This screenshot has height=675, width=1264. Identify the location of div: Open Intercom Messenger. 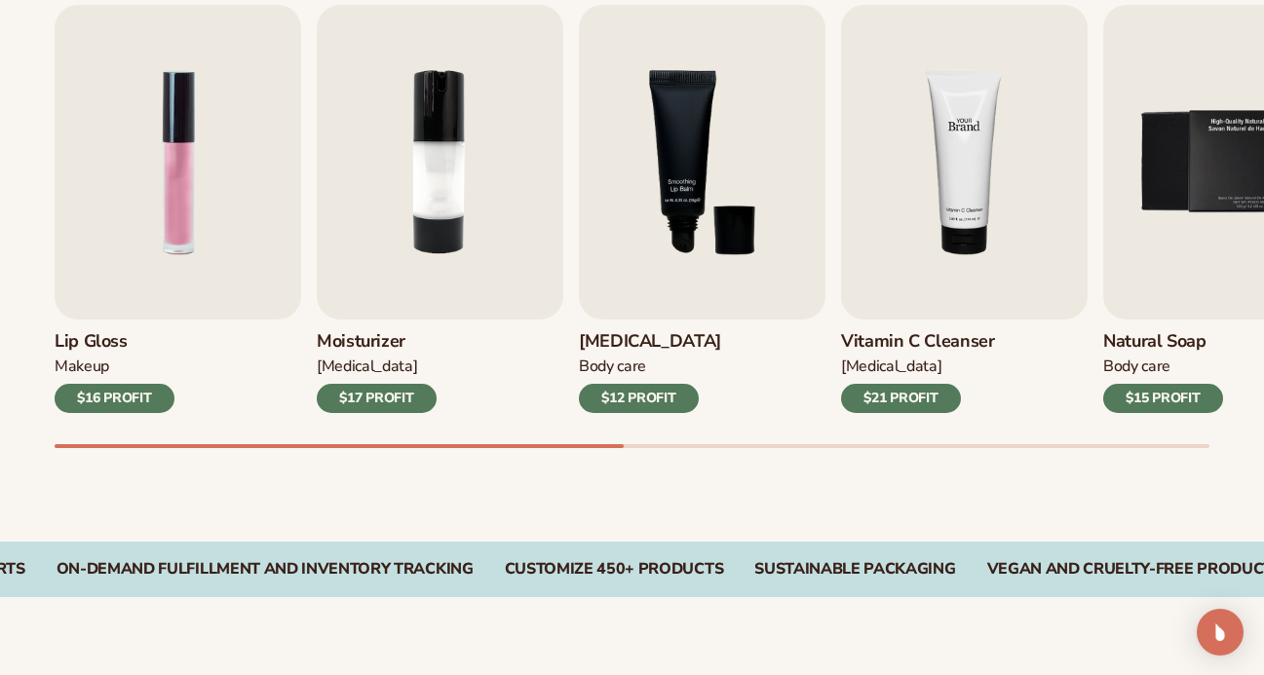
(1220, 633).